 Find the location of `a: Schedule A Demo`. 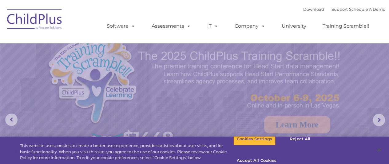

a: Schedule A Demo is located at coordinates (367, 9).